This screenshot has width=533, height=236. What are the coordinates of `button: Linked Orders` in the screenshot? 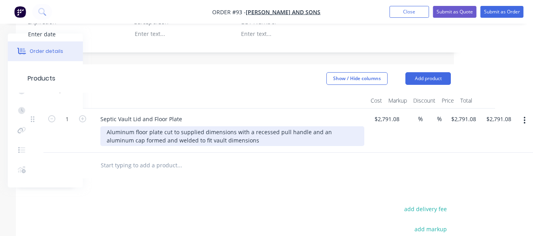 It's located at (45, 130).